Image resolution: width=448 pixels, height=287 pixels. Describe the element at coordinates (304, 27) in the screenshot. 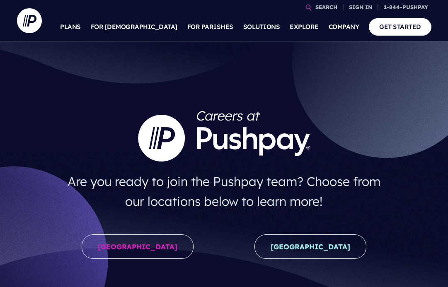

I see `a: EXPLORE` at that location.